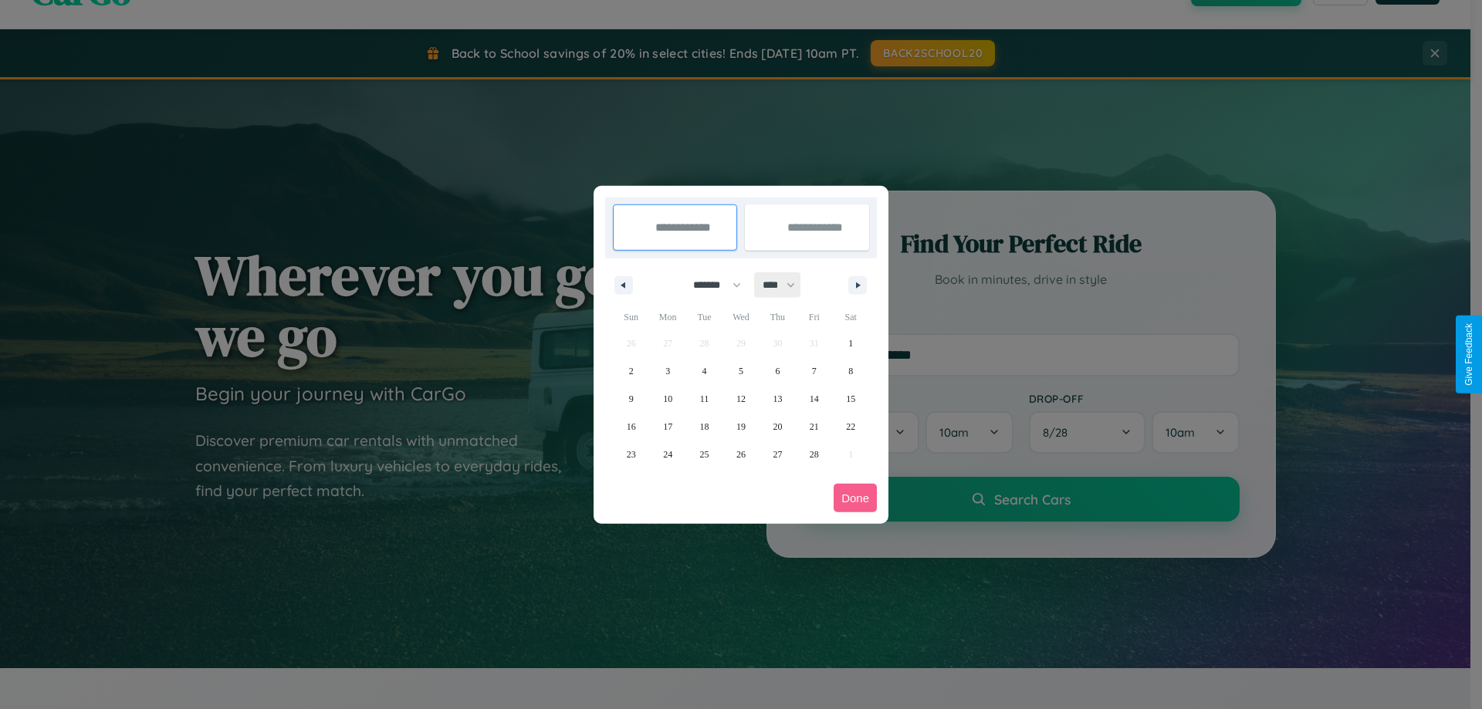  I want to click on button: 2, so click(631, 371).